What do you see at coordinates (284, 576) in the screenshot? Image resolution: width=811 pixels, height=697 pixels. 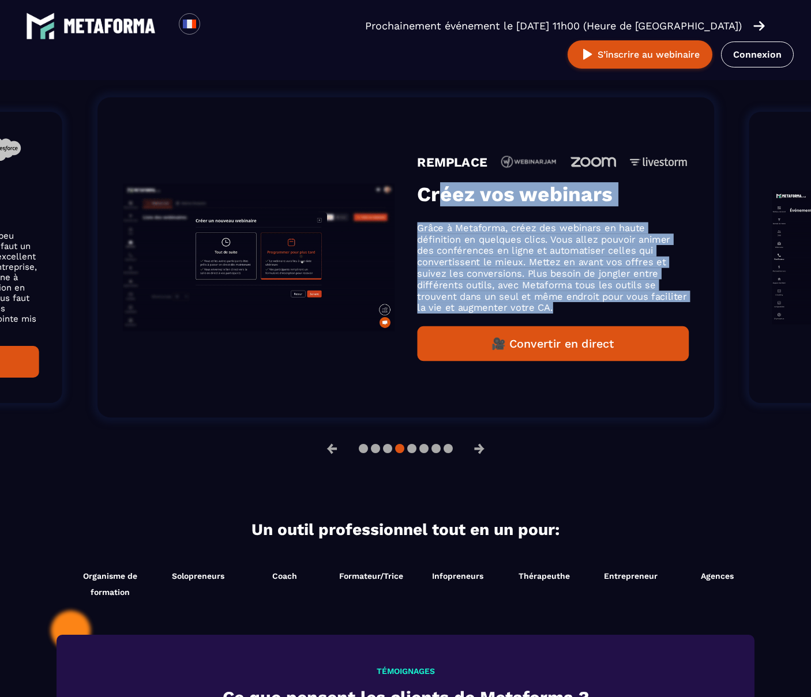 I see `span: Coach` at bounding box center [284, 576].